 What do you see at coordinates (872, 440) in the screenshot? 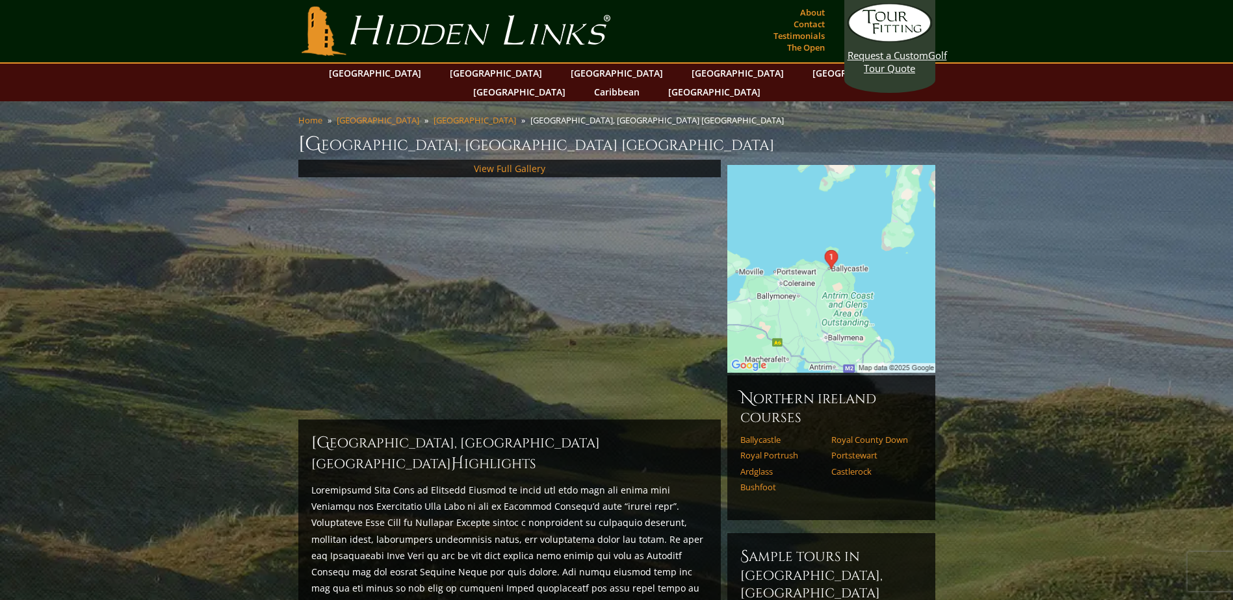
I see `a: Royal County Down` at bounding box center [872, 440].